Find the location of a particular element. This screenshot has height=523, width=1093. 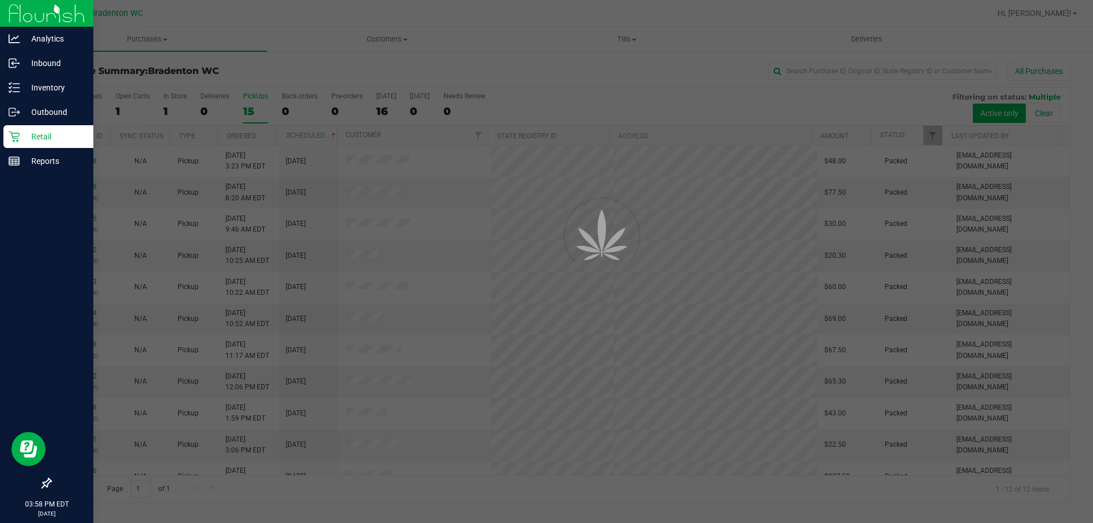

inline-svg: Retail is located at coordinates (14, 137).